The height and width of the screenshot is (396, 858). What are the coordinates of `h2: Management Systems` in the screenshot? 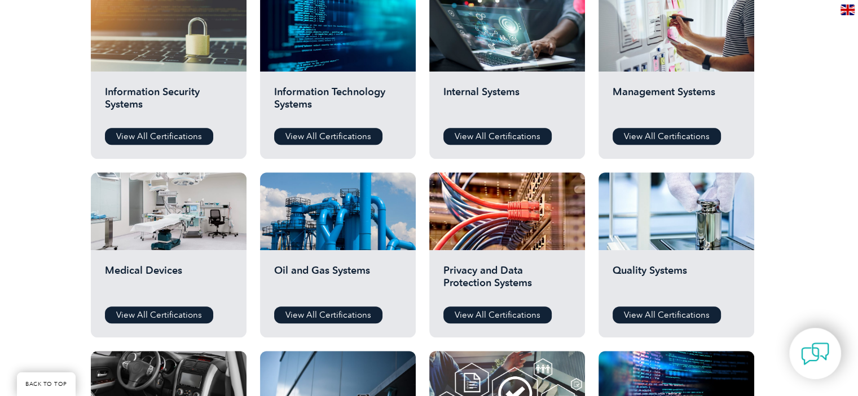 It's located at (676, 103).